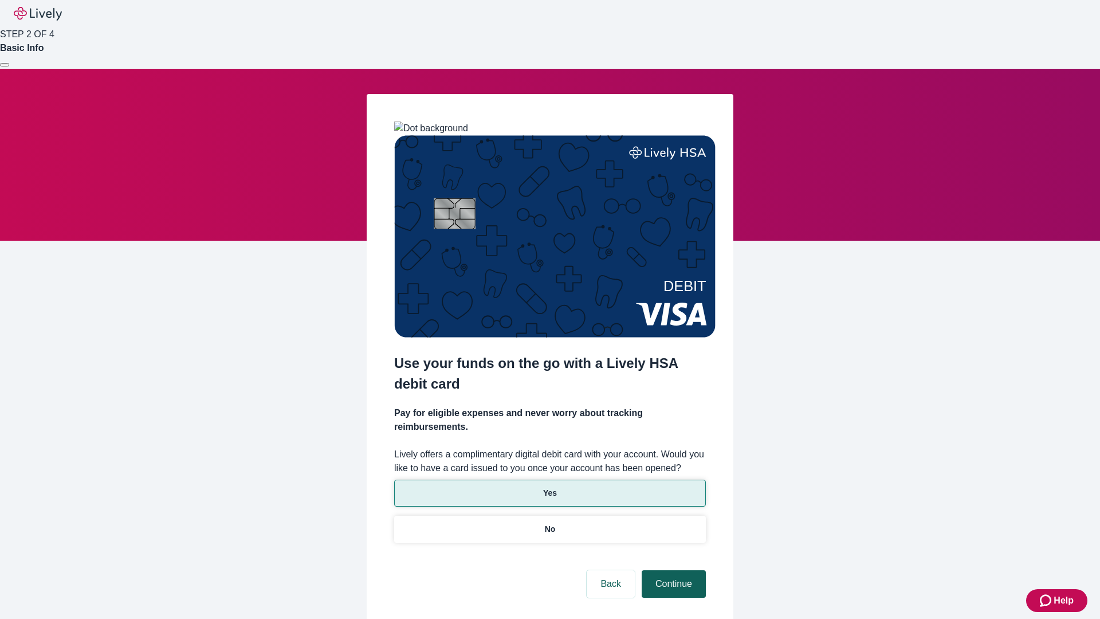 This screenshot has height=619, width=1100. Describe the element at coordinates (1047, 600) in the screenshot. I see `svg: Zendesk support icon` at that location.